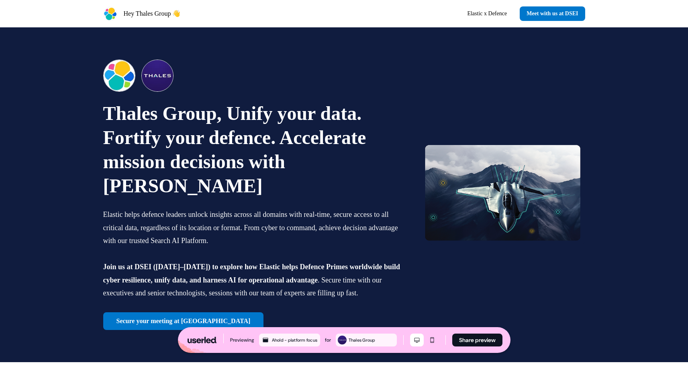  What do you see at coordinates (242, 340) in the screenshot?
I see `div: Previewing` at bounding box center [242, 340].